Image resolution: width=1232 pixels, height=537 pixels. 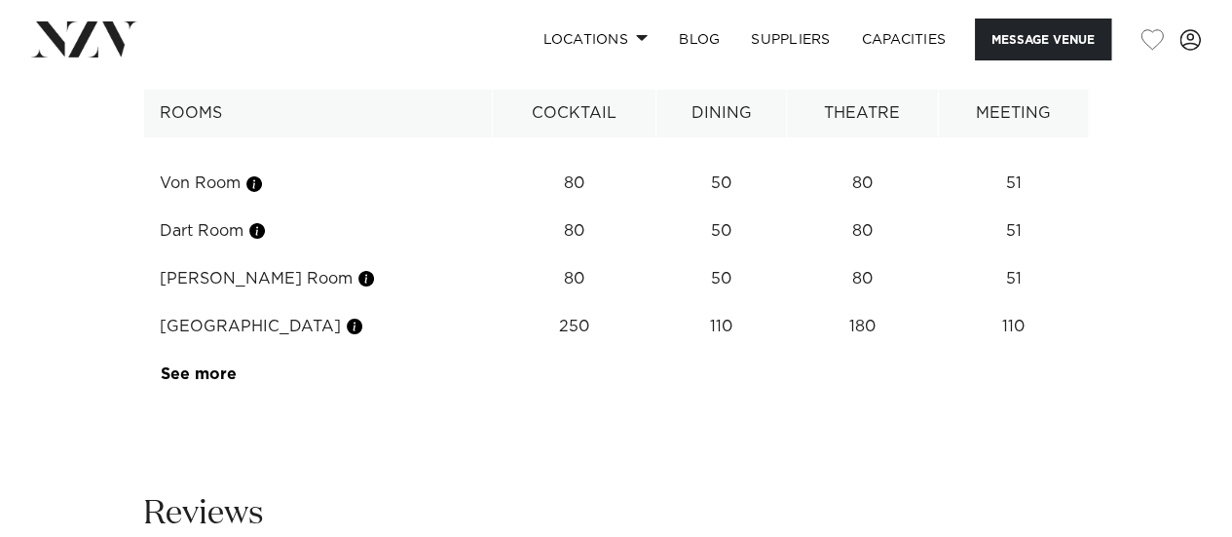 What do you see at coordinates (790, 39) in the screenshot?
I see `a: SUPPLIERS` at bounding box center [790, 39].